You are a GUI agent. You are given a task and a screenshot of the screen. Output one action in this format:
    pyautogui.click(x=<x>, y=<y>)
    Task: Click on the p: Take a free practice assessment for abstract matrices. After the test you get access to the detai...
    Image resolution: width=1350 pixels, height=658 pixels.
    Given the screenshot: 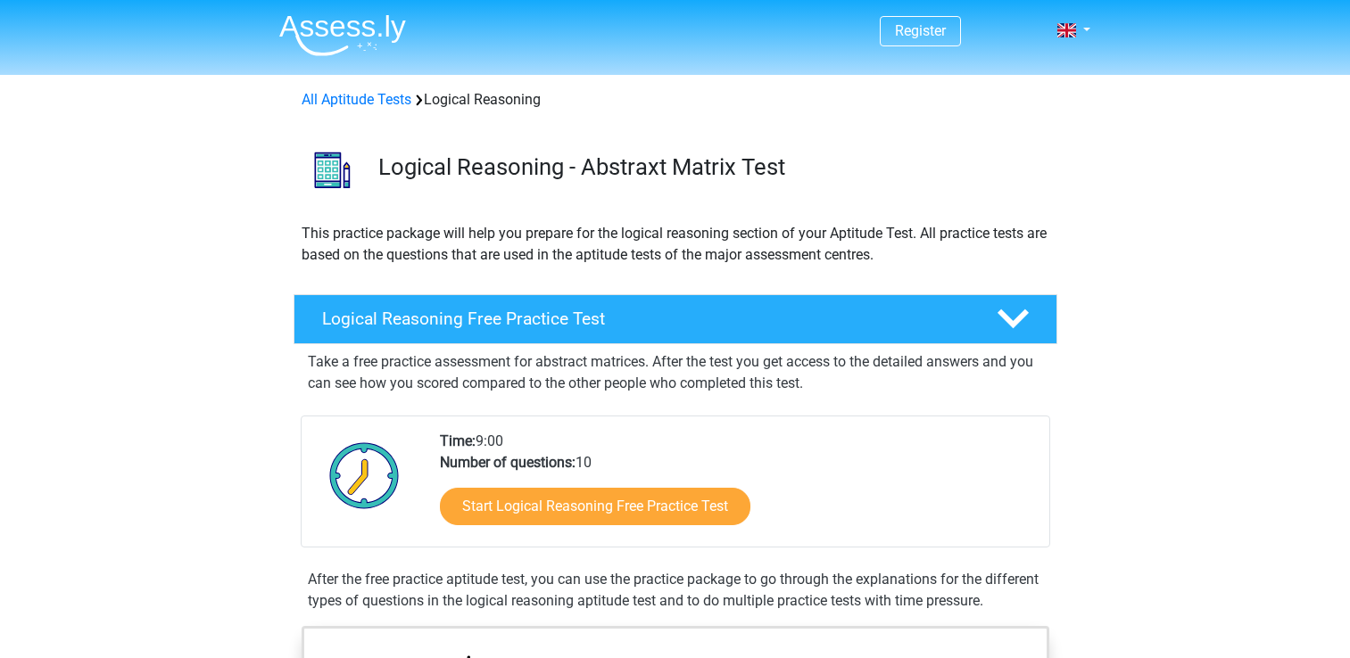 What is the action you would take?
    pyautogui.click(x=675, y=373)
    